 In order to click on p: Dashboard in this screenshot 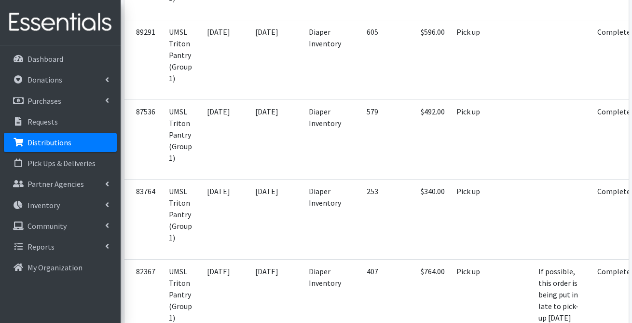, I will do `click(45, 59)`.